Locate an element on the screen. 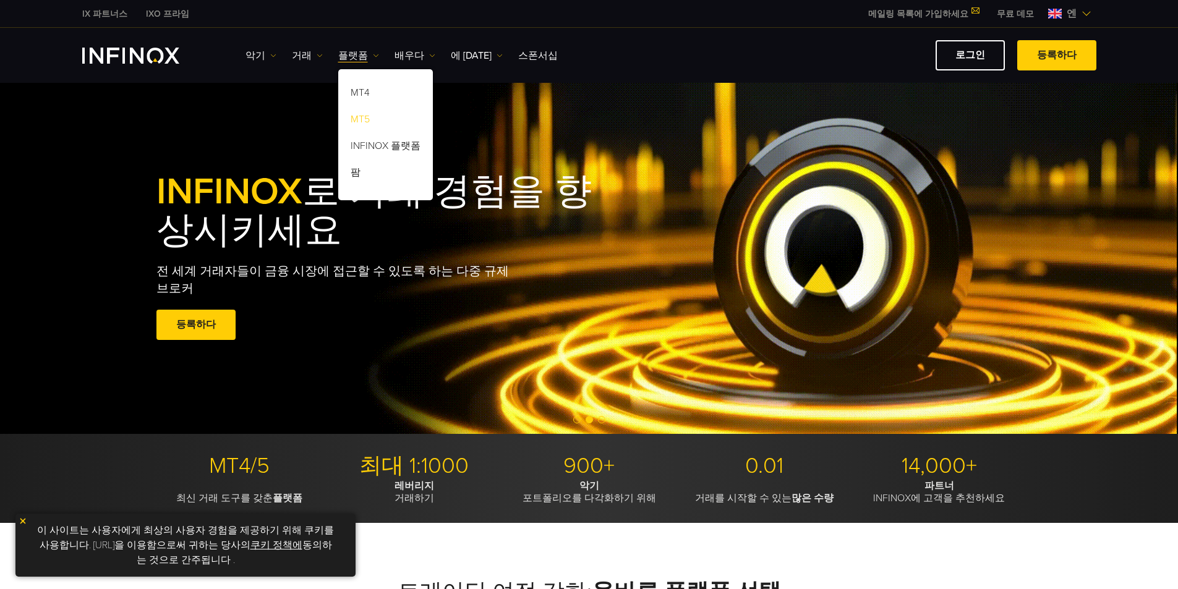 This screenshot has height=589, width=1178. a: MT5 is located at coordinates (385, 121).